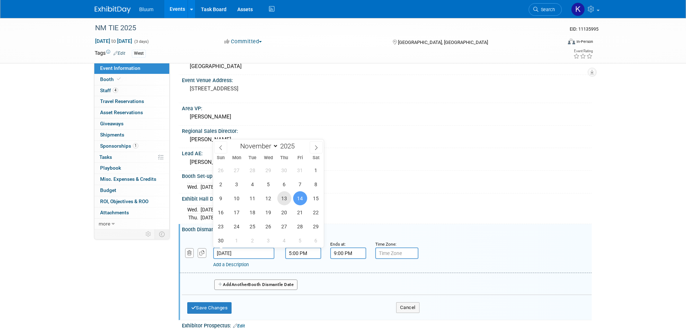  I want to click on div: Area VP:, so click(387, 107).